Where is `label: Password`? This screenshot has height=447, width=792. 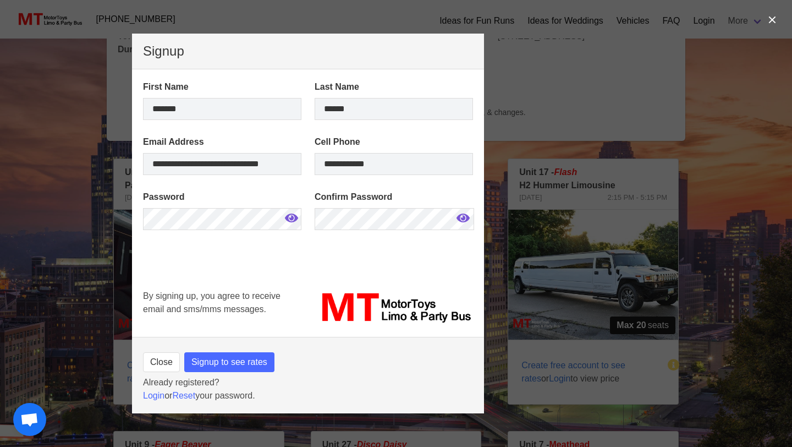
label: Password is located at coordinates (222, 197).